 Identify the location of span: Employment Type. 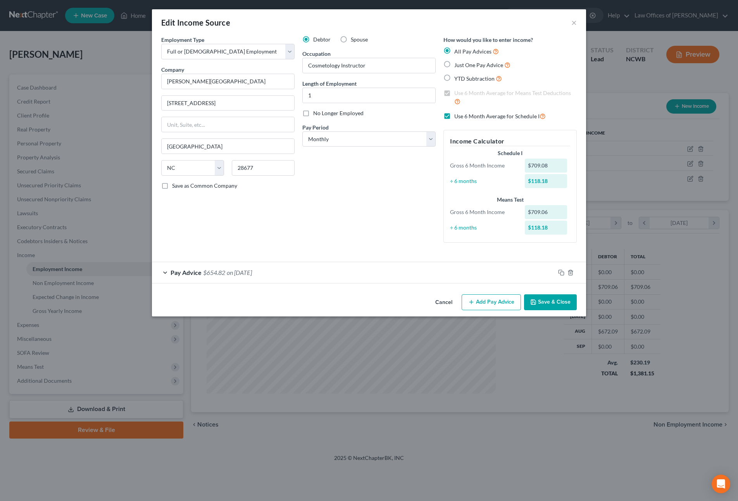
(182, 40).